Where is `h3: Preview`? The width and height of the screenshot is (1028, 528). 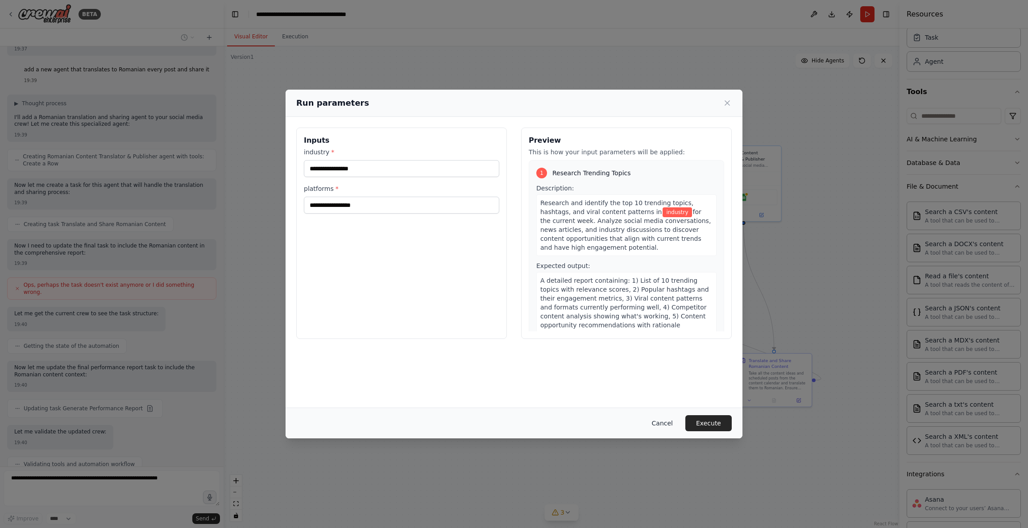
h3: Preview is located at coordinates (626, 141).